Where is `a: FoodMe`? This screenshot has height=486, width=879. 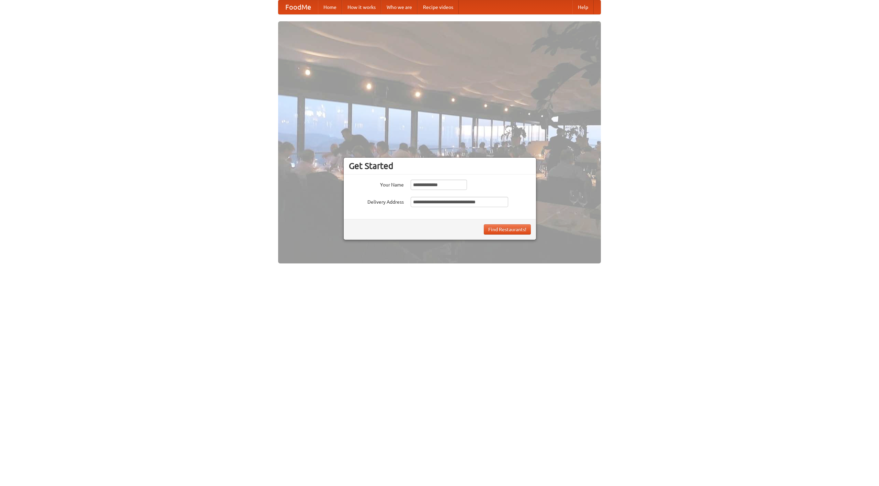 a: FoodMe is located at coordinates (298, 7).